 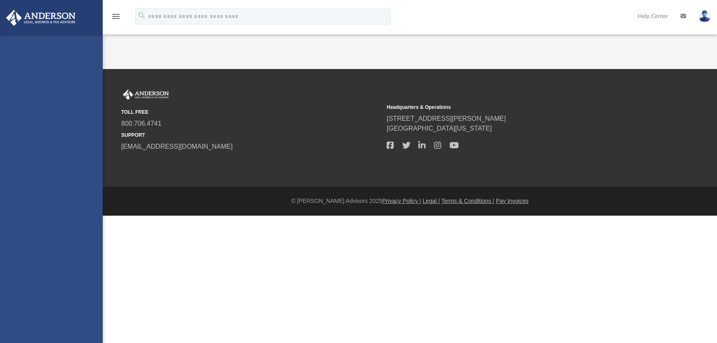 I want to click on i: menu, so click(x=116, y=16).